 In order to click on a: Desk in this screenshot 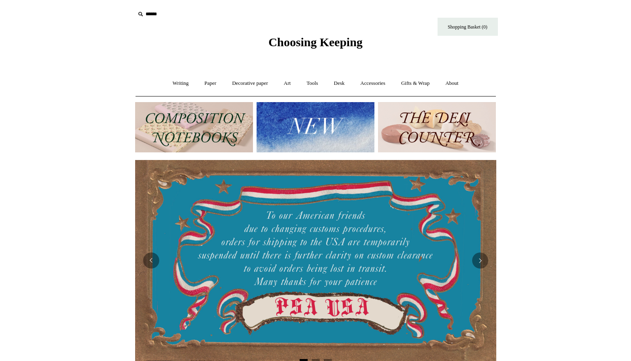, I will do `click(339, 83)`.